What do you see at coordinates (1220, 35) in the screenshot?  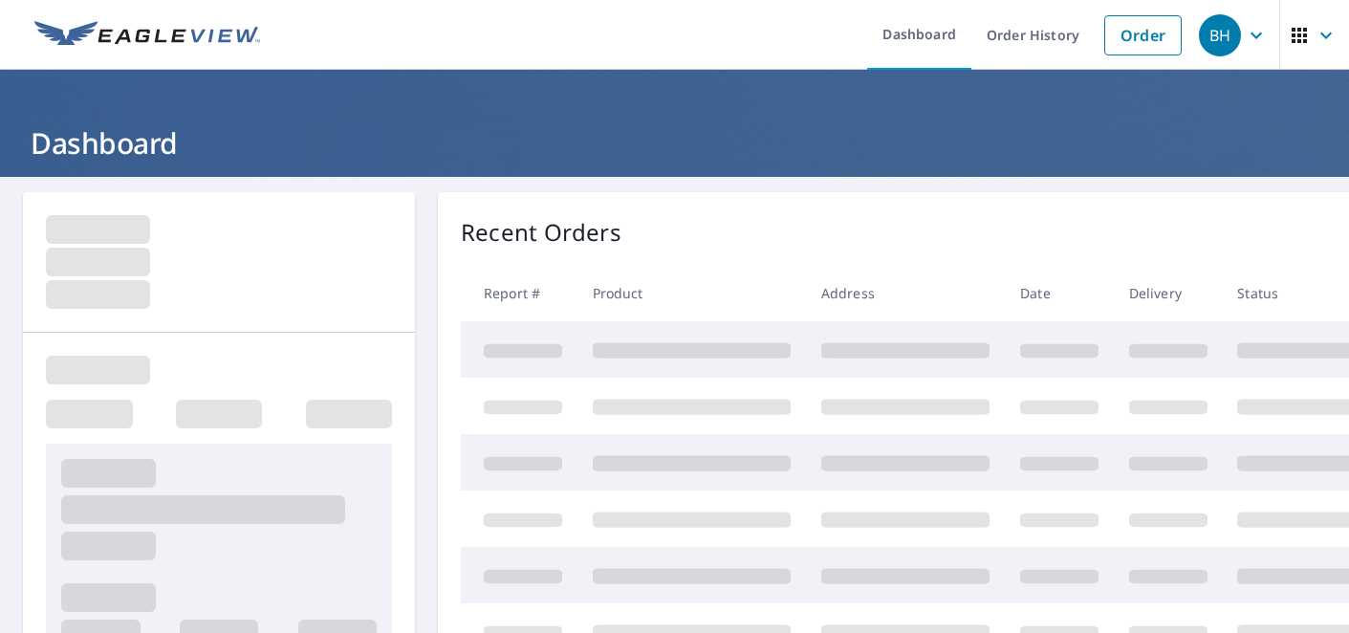 I see `div: BH` at bounding box center [1220, 35].